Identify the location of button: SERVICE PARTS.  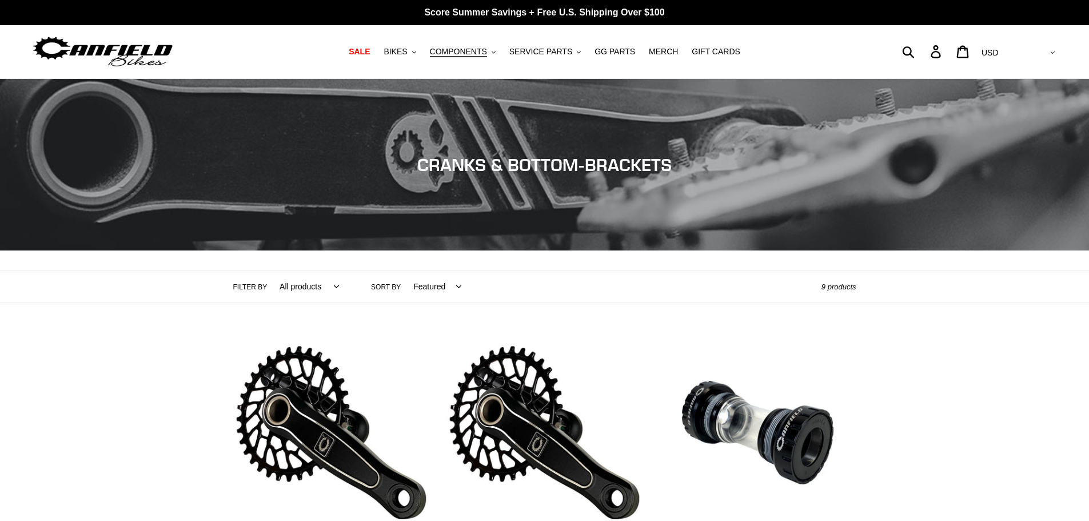
(545, 51).